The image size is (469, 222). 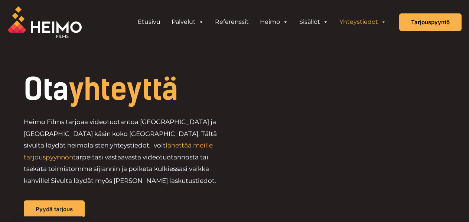 What do you see at coordinates (54, 208) in the screenshot?
I see `span: Pyydä tarjous` at bounding box center [54, 208].